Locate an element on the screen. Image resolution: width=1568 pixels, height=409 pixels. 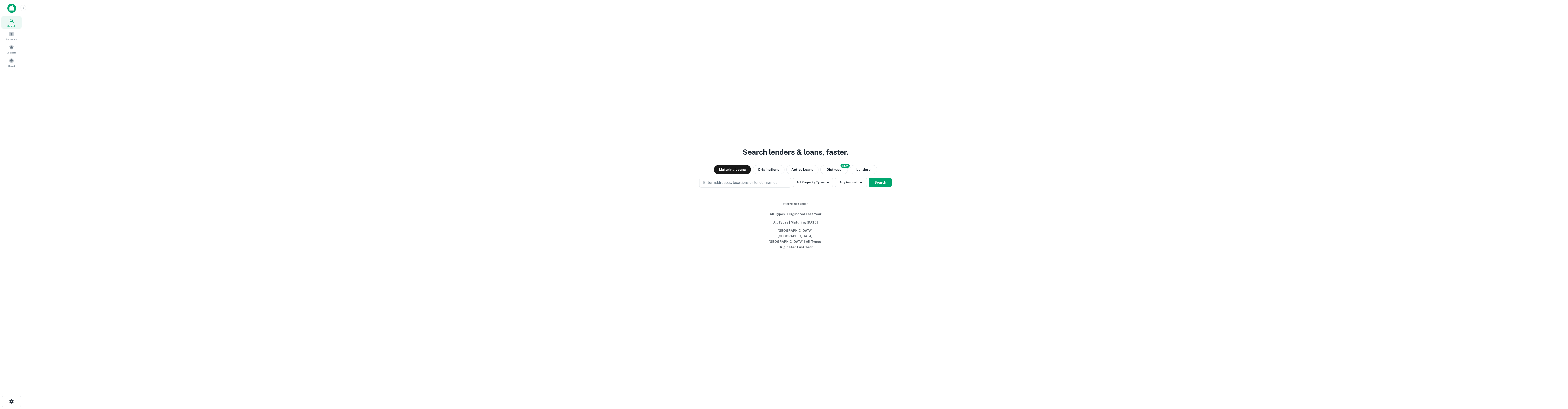
div: Contacts is located at coordinates (11, 49).